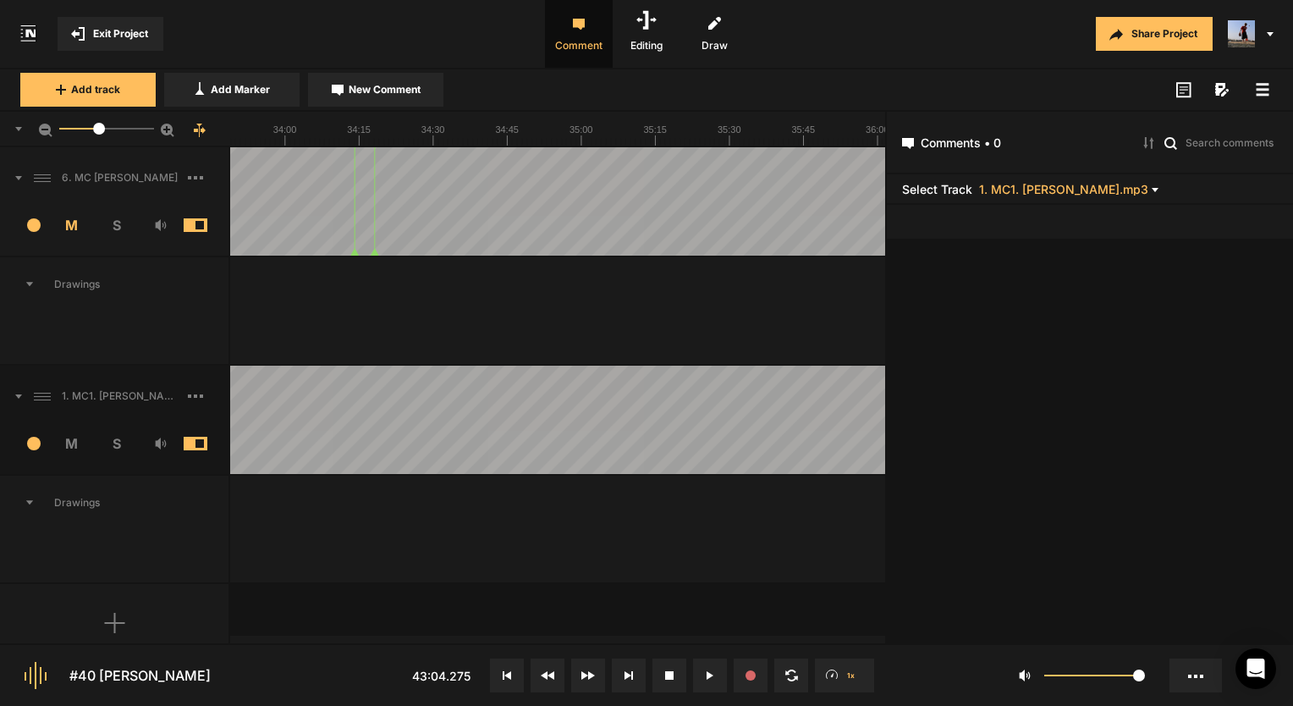 The width and height of the screenshot is (1293, 706). Describe the element at coordinates (110, 34) in the screenshot. I see `button: Exit Project` at that location.